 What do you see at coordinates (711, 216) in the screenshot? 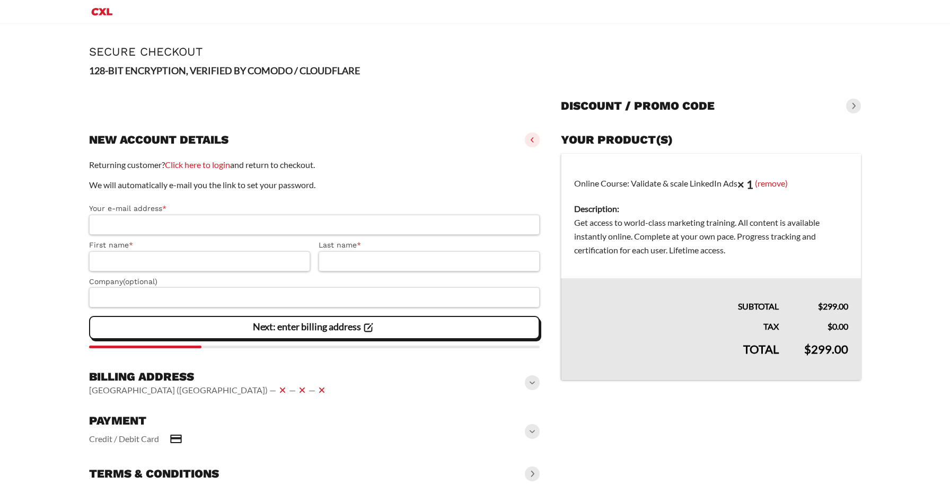
I see `td: Online Course: Validate & scale LinkedIn Ads` at bounding box center [711, 216].